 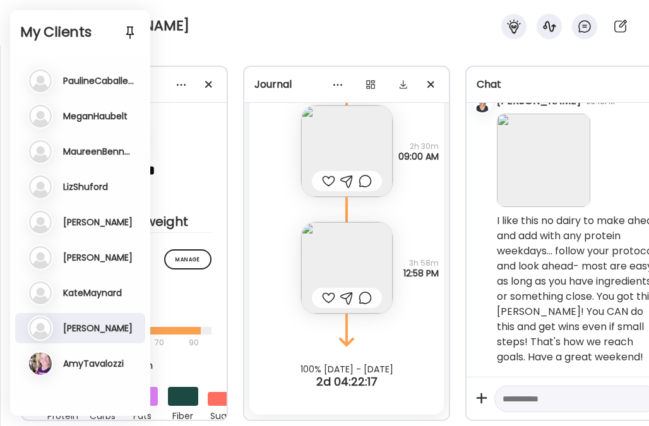 What do you see at coordinates (223, 415) in the screenshot?
I see `div: sugar` at bounding box center [223, 415].